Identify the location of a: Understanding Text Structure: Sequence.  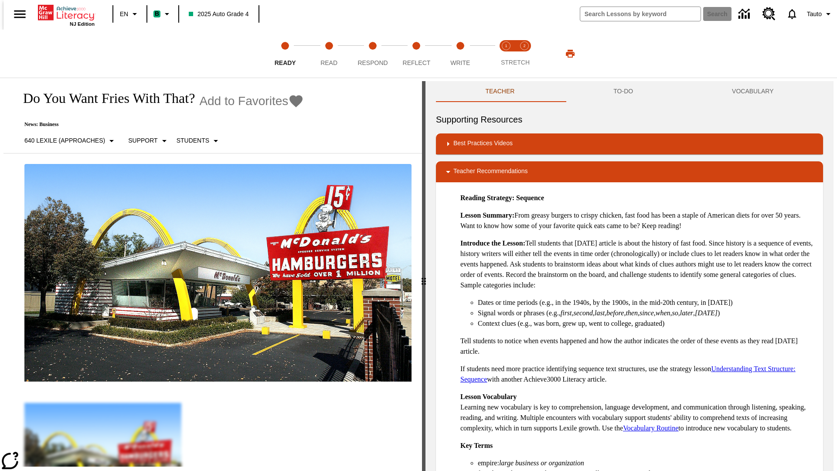
(627, 373).